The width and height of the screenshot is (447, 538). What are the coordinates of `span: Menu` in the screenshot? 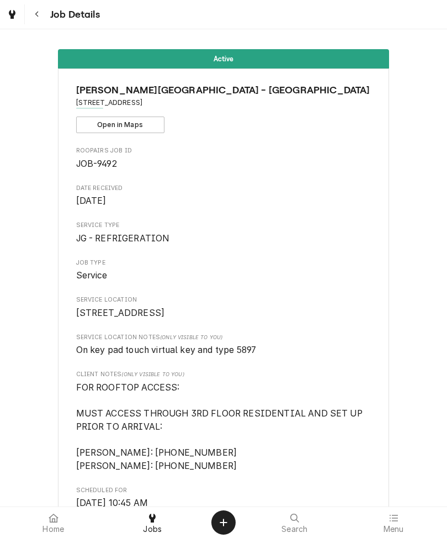 It's located at (394, 529).